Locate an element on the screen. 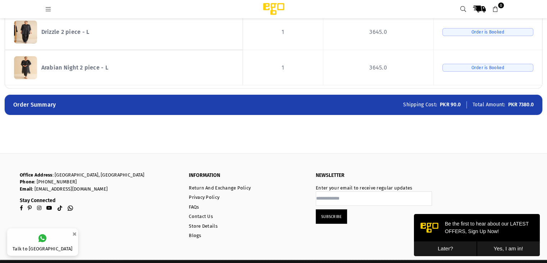 The width and height of the screenshot is (547, 263). span: 0 is located at coordinates (501, 5).